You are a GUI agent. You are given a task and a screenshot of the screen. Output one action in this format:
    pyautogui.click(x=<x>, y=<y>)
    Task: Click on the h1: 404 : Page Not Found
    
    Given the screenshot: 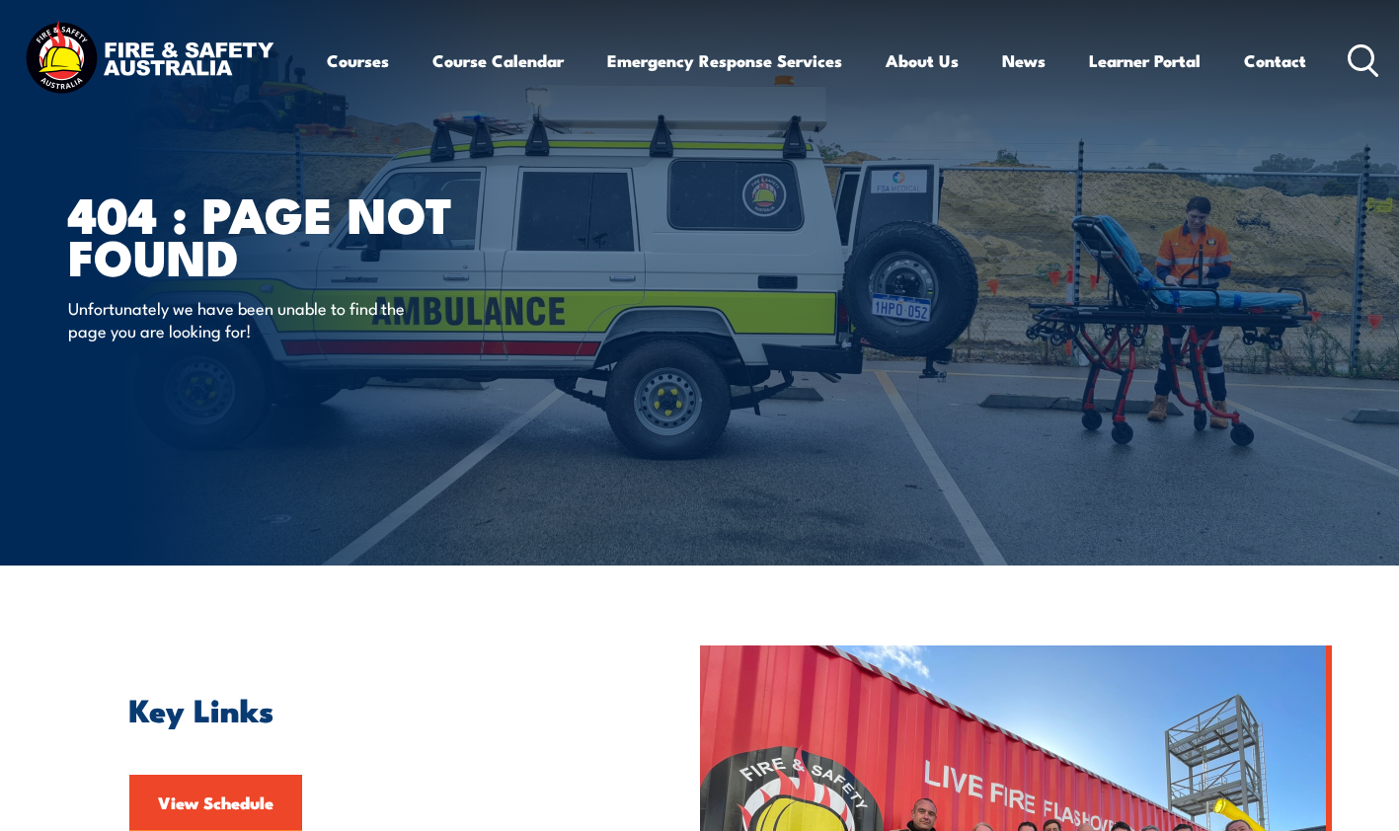 What is the action you would take?
    pyautogui.click(x=312, y=234)
    